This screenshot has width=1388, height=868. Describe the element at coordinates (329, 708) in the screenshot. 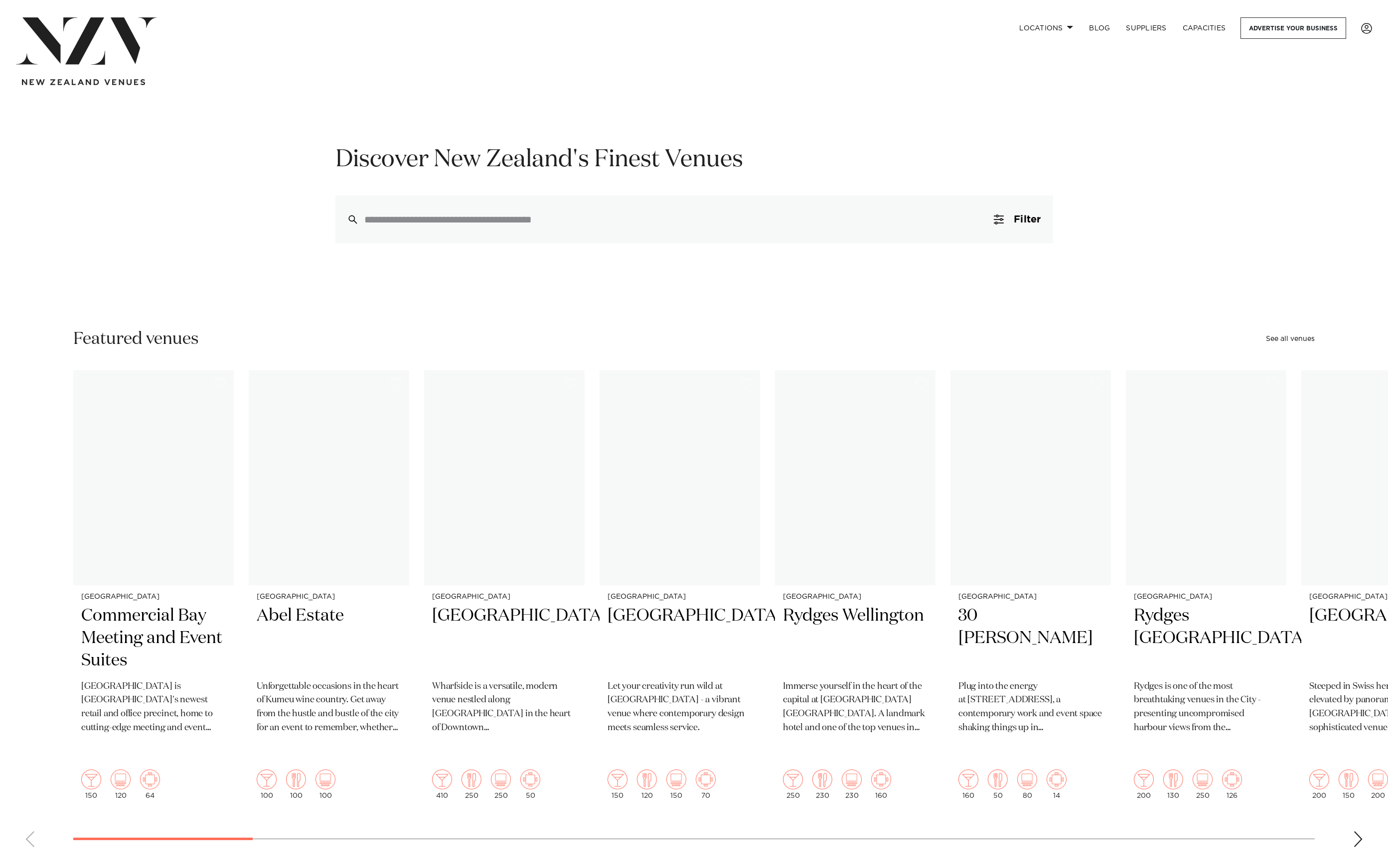

I see `p: Unforgettable occasions in the heart of Kumeu wine country. Get away from the hustle and bustle o...` at that location.